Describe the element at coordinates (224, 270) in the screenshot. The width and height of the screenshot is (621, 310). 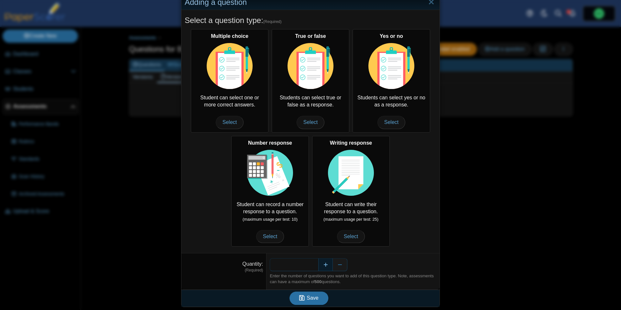
I see `dfn: (Required)` at that location.